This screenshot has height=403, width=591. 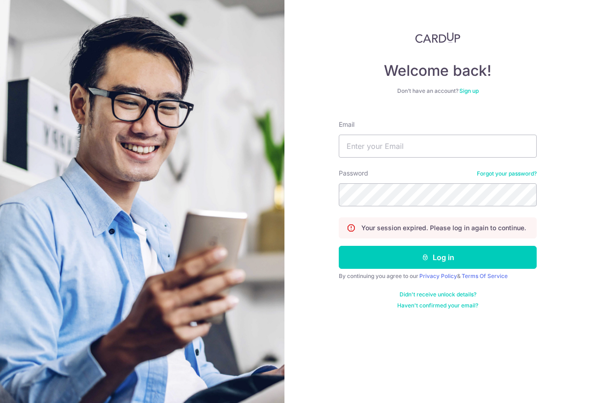 I want to click on h4: Welcome back!, so click(x=438, y=71).